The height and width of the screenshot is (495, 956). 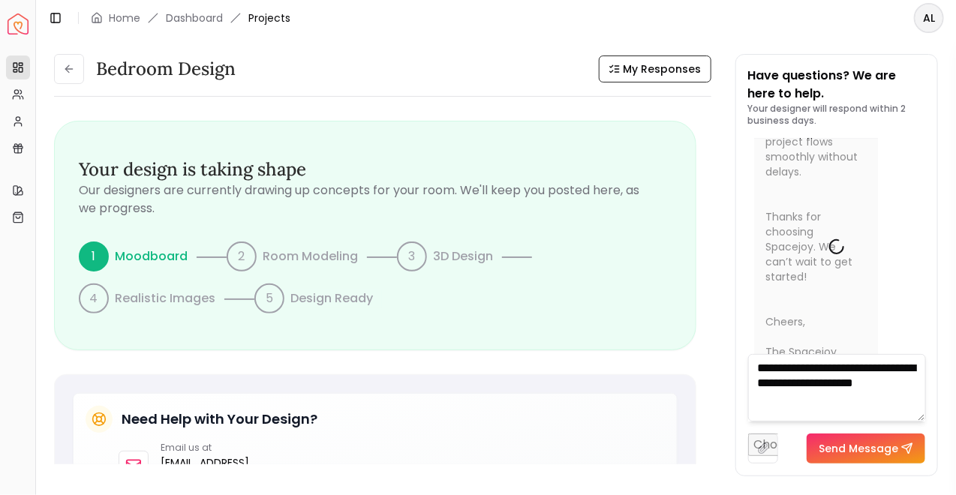 What do you see at coordinates (837, 85) in the screenshot?
I see `p: Have questions? We are here to help.` at bounding box center [837, 85].